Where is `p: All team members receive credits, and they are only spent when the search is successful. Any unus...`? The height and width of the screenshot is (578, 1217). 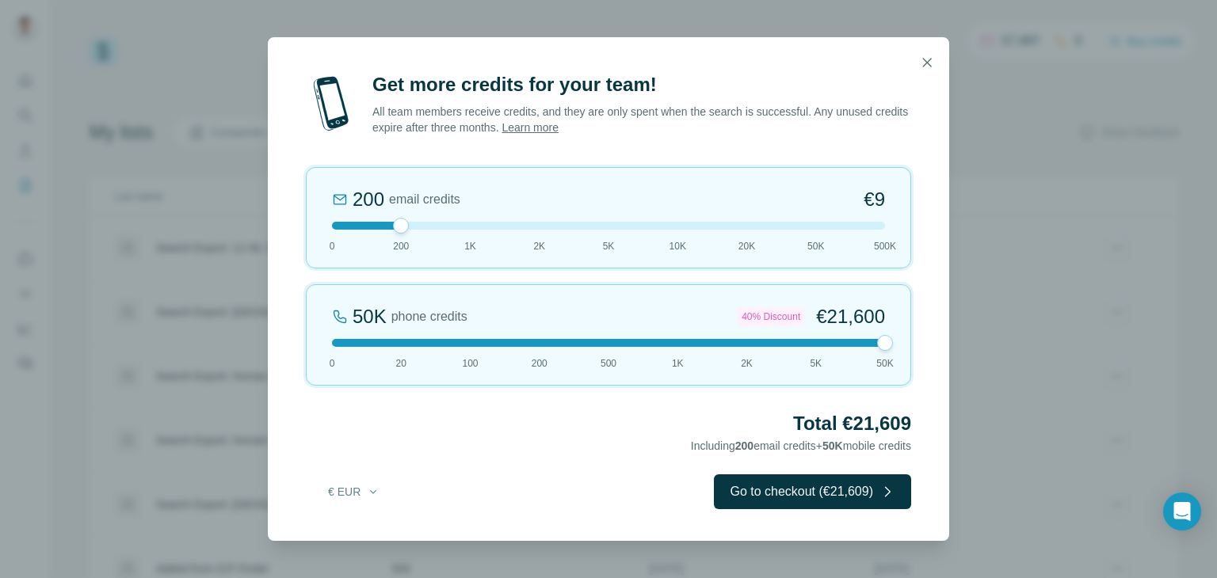
p: All team members receive credits, and they are only spent when the search is successful. Any unus... is located at coordinates (642, 120).